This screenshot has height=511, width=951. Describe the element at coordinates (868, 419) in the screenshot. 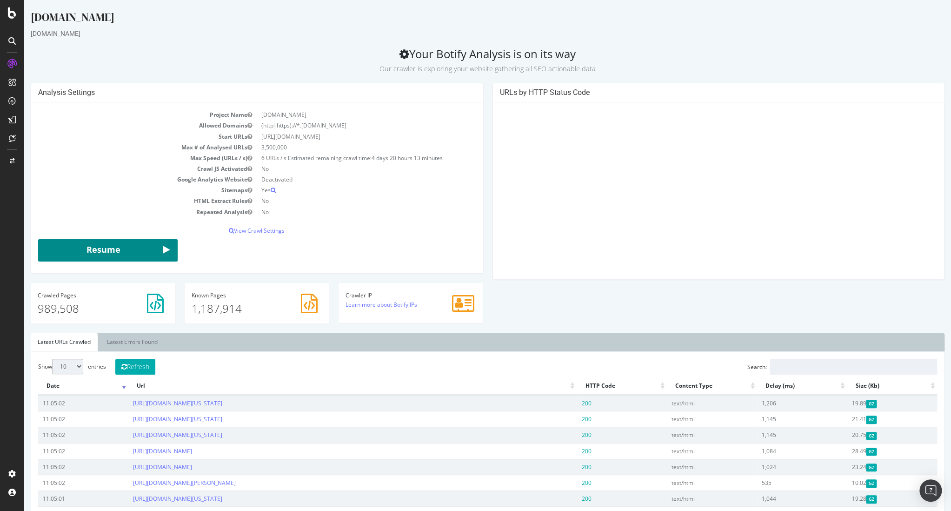

I see `td: 21.41` at that location.